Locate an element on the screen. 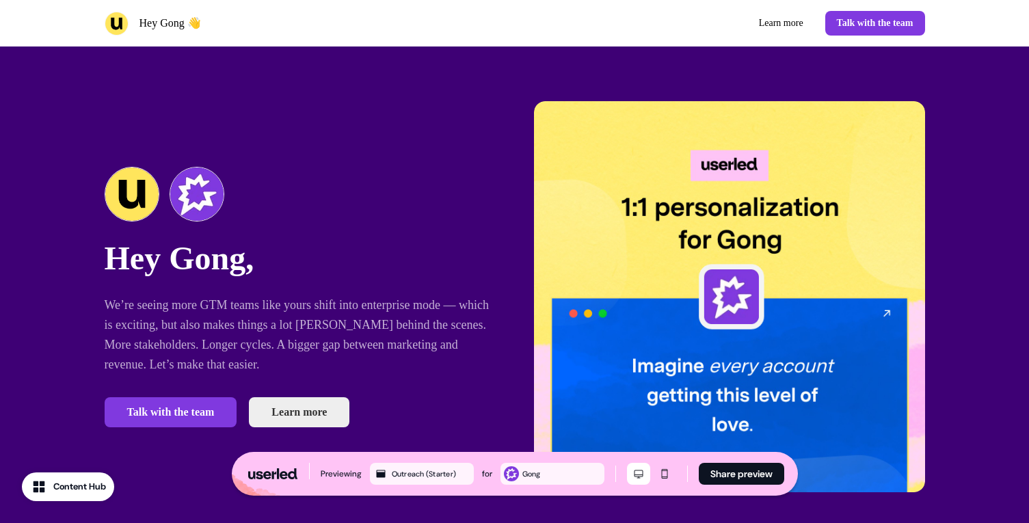  div: Previewing is located at coordinates (341, 474).